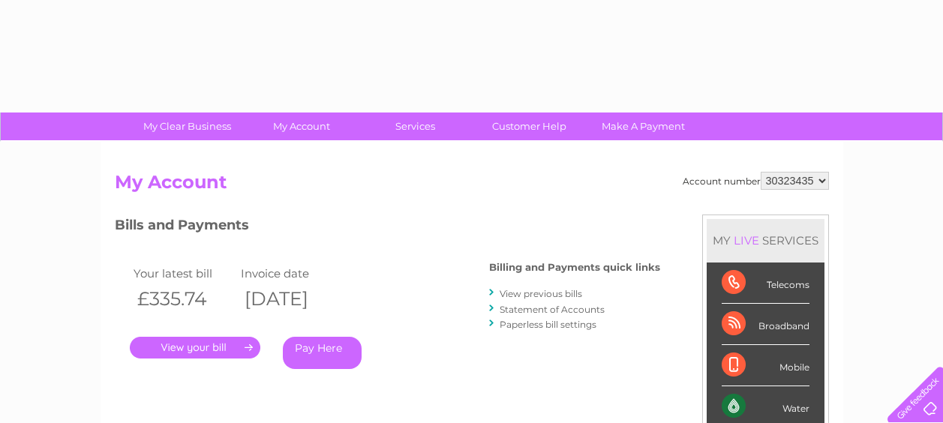 The width and height of the screenshot is (943, 423). What do you see at coordinates (746, 240) in the screenshot?
I see `div: LIVE` at bounding box center [746, 240].